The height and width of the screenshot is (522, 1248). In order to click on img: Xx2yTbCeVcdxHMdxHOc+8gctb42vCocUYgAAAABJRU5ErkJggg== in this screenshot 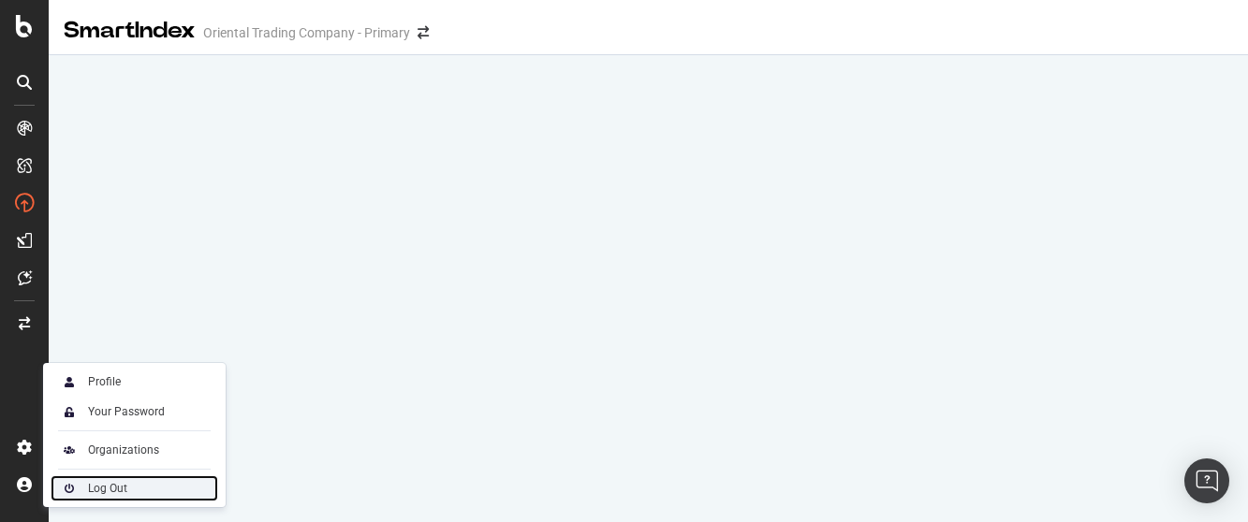, I will do `click(69, 382)`.